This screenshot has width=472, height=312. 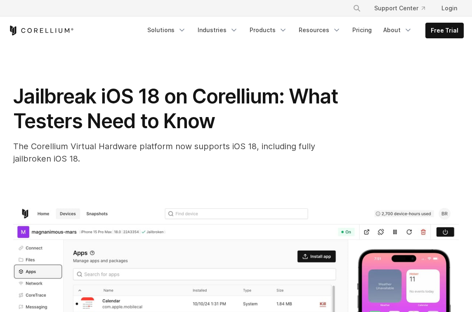 I want to click on a: Products, so click(x=268, y=30).